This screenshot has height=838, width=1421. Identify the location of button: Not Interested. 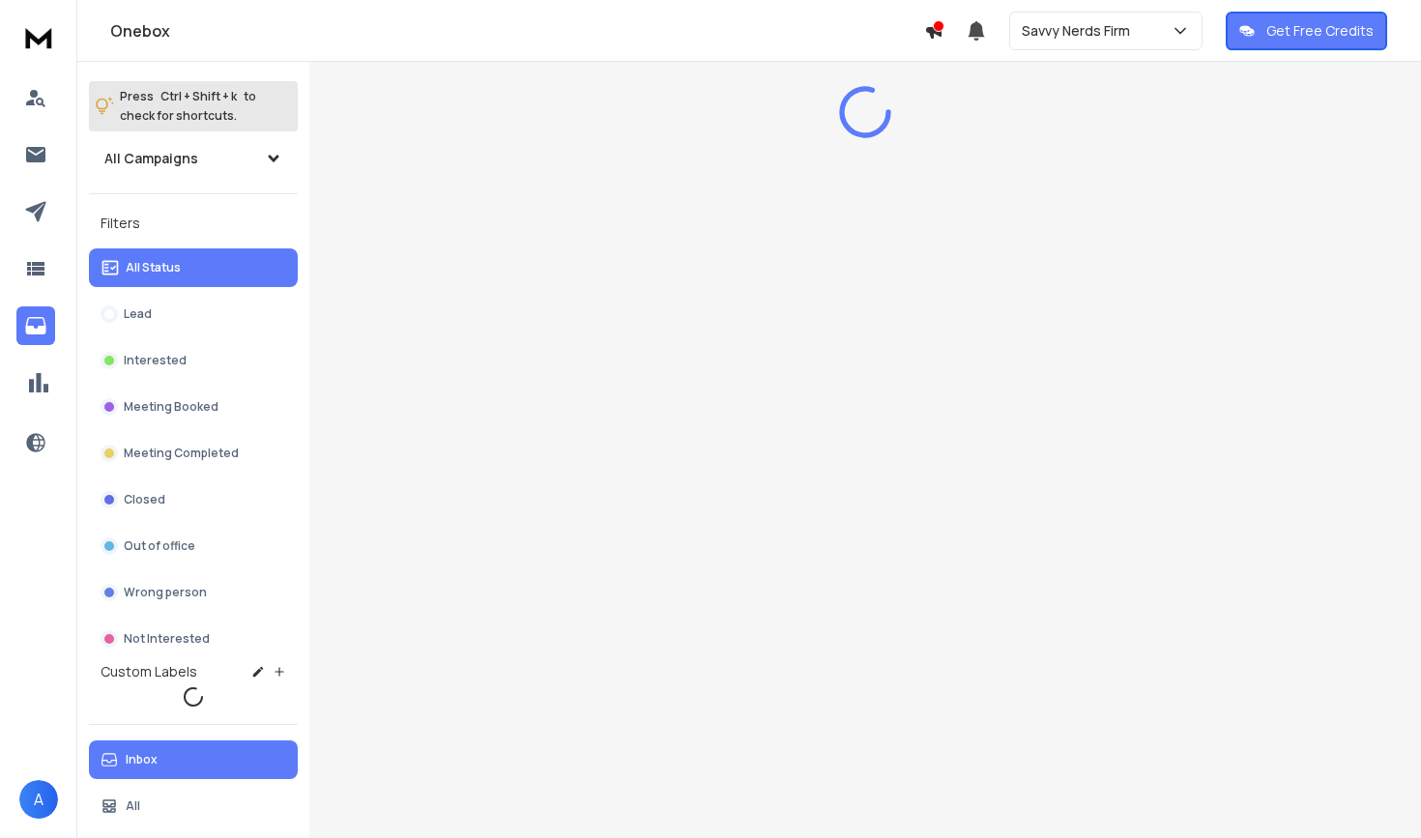
(193, 639).